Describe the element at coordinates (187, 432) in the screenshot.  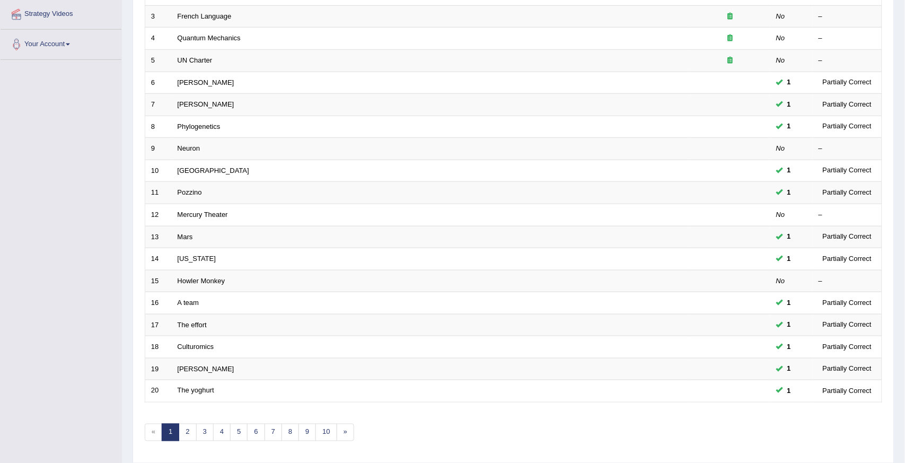
I see `a: 2` at that location.